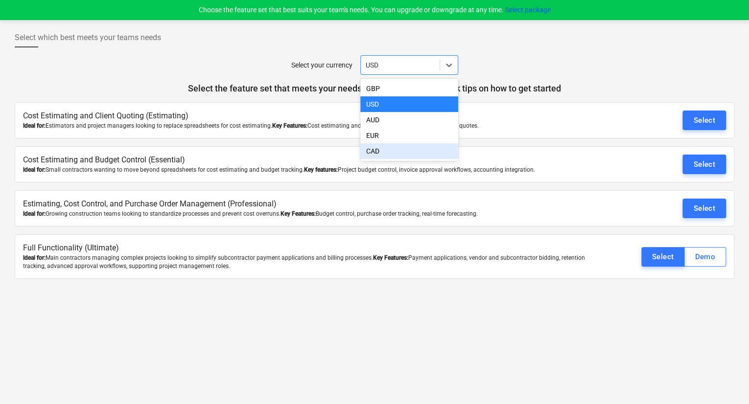 The width and height of the screenshot is (749, 404). What do you see at coordinates (316, 170) in the screenshot?
I see `div: Small contractors wanting to move beyond spreadsheets for cost estimating and budget tracking. Pr...` at bounding box center [316, 170].